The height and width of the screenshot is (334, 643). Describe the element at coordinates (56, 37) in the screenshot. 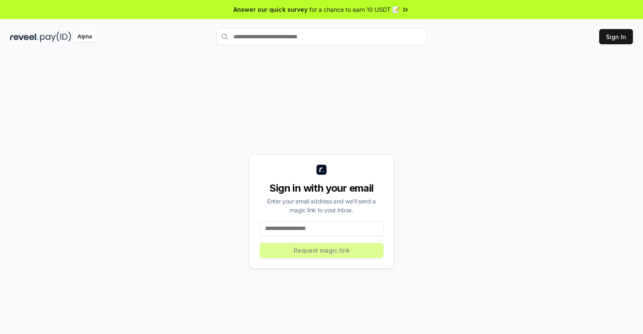

I see `img: pay_id` at that location.